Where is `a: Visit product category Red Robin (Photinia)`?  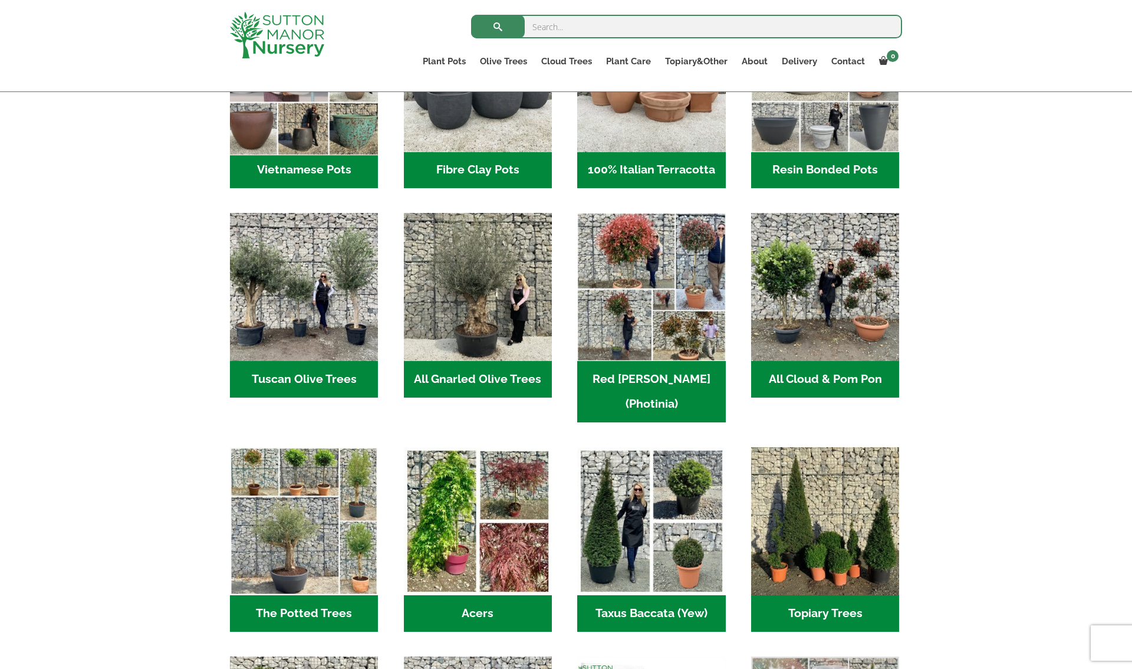 a: Visit product category Red Robin (Photinia) is located at coordinates (651, 317).